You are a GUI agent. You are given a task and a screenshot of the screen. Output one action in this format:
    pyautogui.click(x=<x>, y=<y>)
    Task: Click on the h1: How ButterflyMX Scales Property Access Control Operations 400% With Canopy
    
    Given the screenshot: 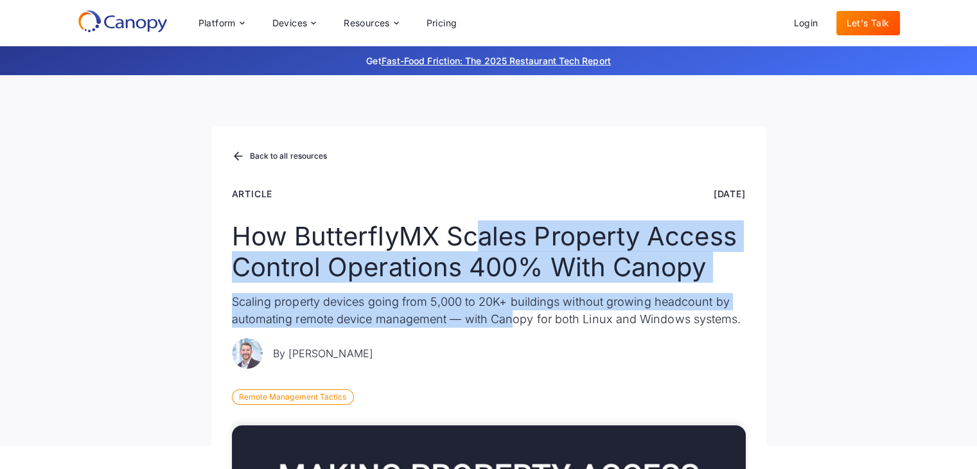 What is the action you would take?
    pyautogui.click(x=489, y=252)
    